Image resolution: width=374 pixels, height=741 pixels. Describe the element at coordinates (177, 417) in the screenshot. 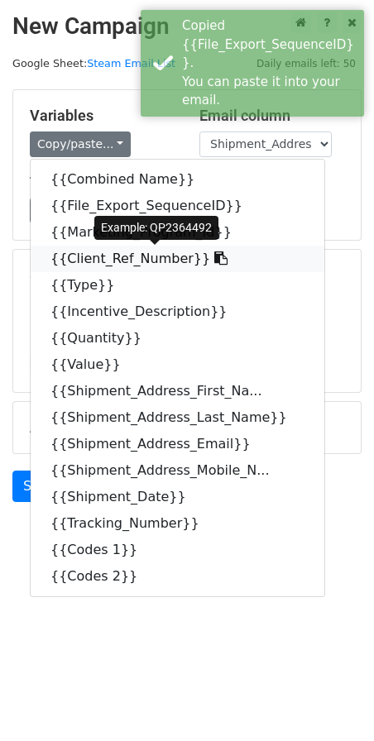

I see `a: {{Shipment_Address_Last_Name}}` at that location.